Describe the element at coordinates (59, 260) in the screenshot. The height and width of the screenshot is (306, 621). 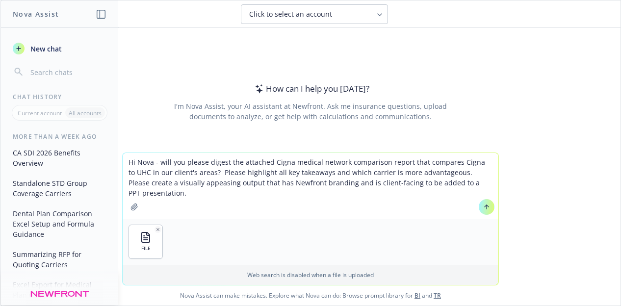
I see `button: Summarizing RFP for Quoting Carriers` at that location.